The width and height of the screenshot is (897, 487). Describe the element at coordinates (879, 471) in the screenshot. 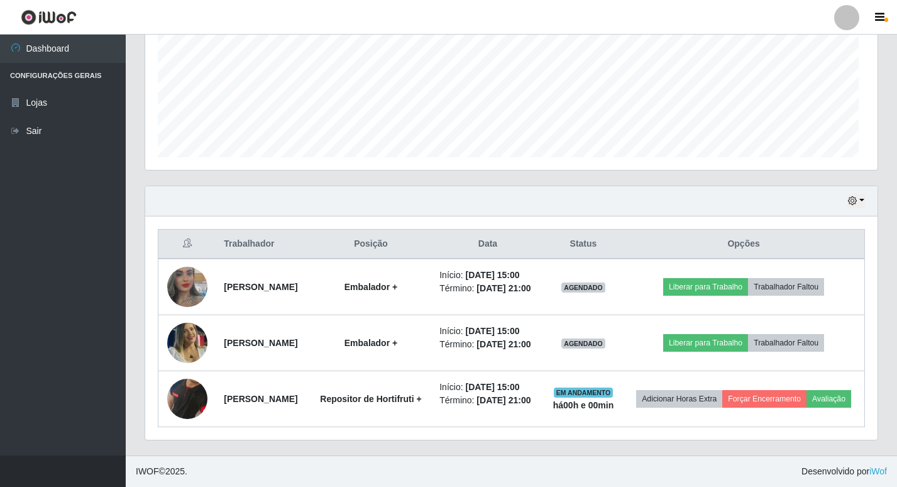

I see `a: iWof` at that location.